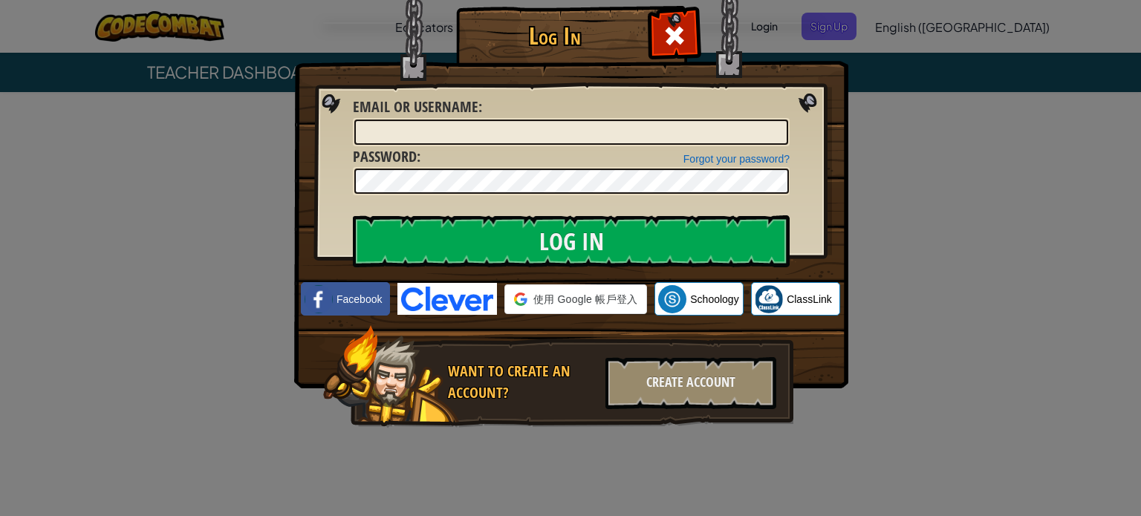  I want to click on span: Password, so click(385, 156).